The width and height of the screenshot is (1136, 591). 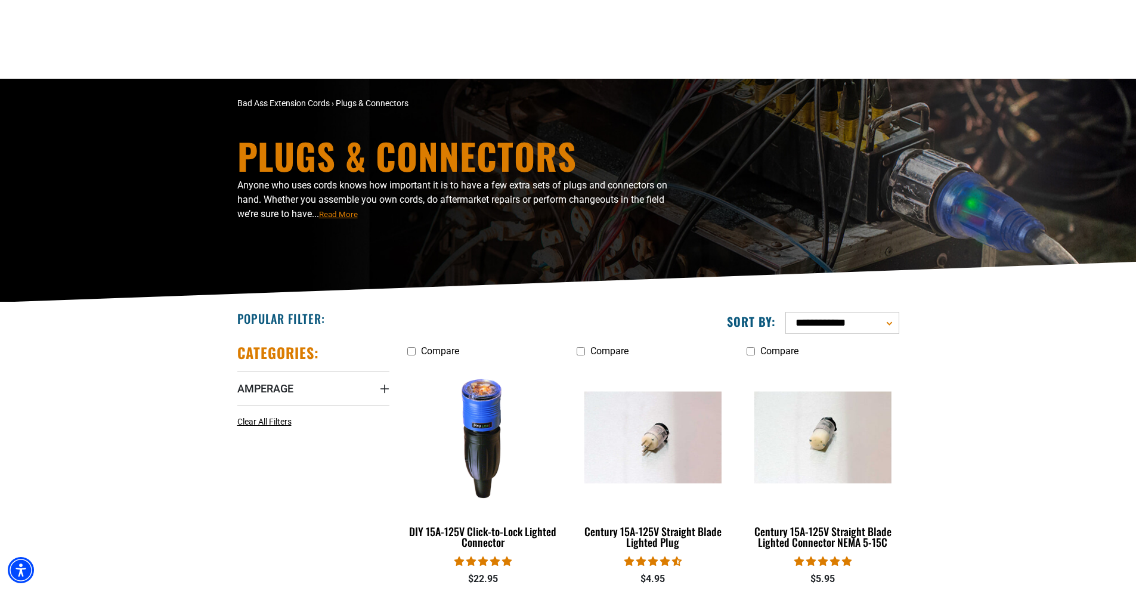 I want to click on h2: Categories:, so click(x=278, y=352).